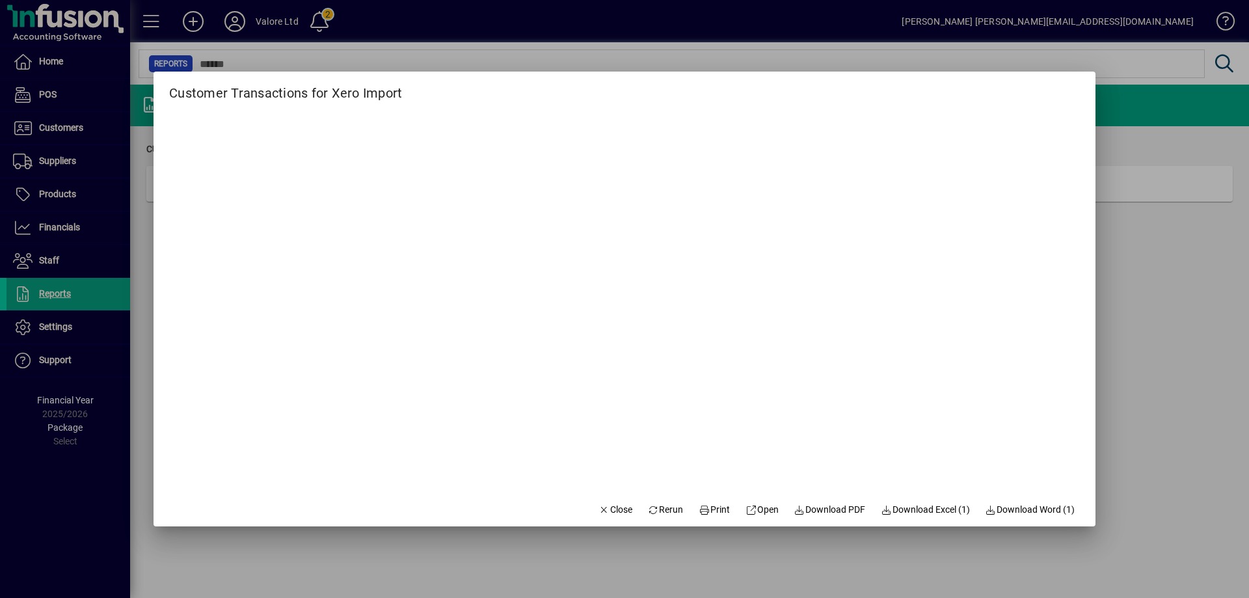 This screenshot has width=1249, height=598. Describe the element at coordinates (925, 510) in the screenshot. I see `span: Download Excel (1)` at that location.